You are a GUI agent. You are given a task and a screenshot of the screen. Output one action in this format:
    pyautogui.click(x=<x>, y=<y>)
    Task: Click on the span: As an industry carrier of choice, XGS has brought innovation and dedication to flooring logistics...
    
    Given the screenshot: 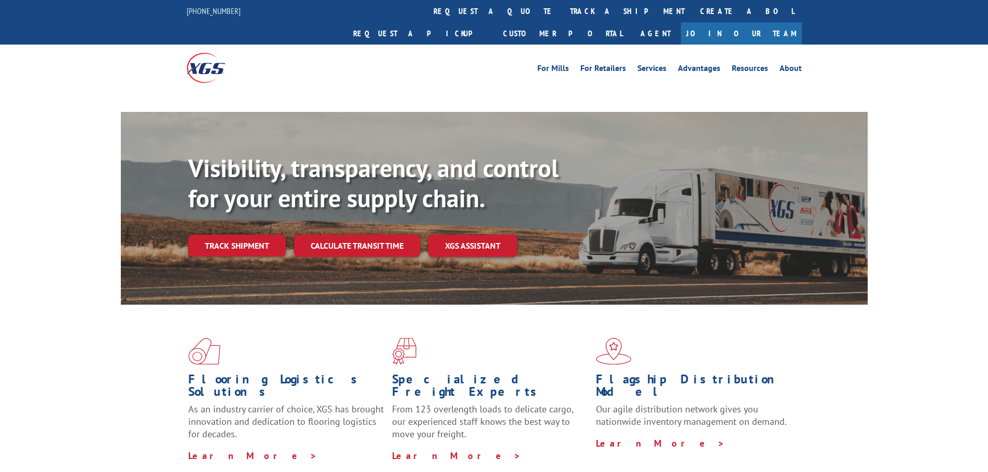 What is the action you would take?
    pyautogui.click(x=286, y=422)
    